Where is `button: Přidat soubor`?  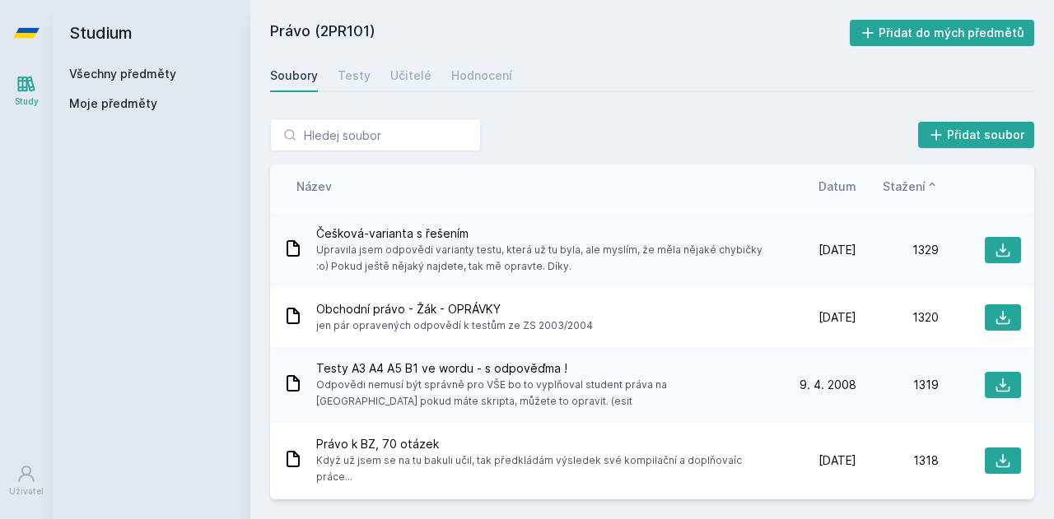
button: Přidat soubor is located at coordinates (976, 135).